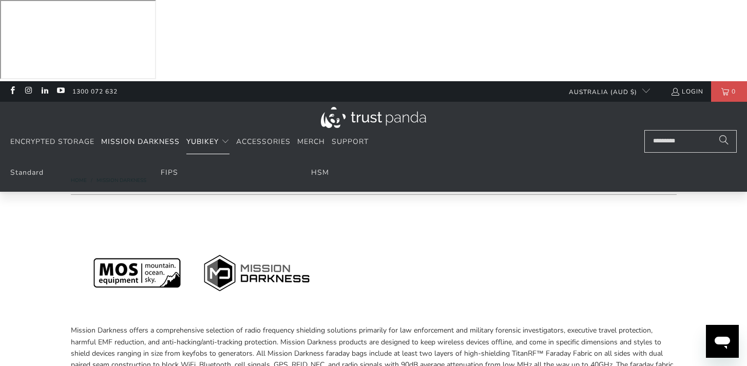  Describe the element at coordinates (170, 172) in the screenshot. I see `a: FIPS` at that location.